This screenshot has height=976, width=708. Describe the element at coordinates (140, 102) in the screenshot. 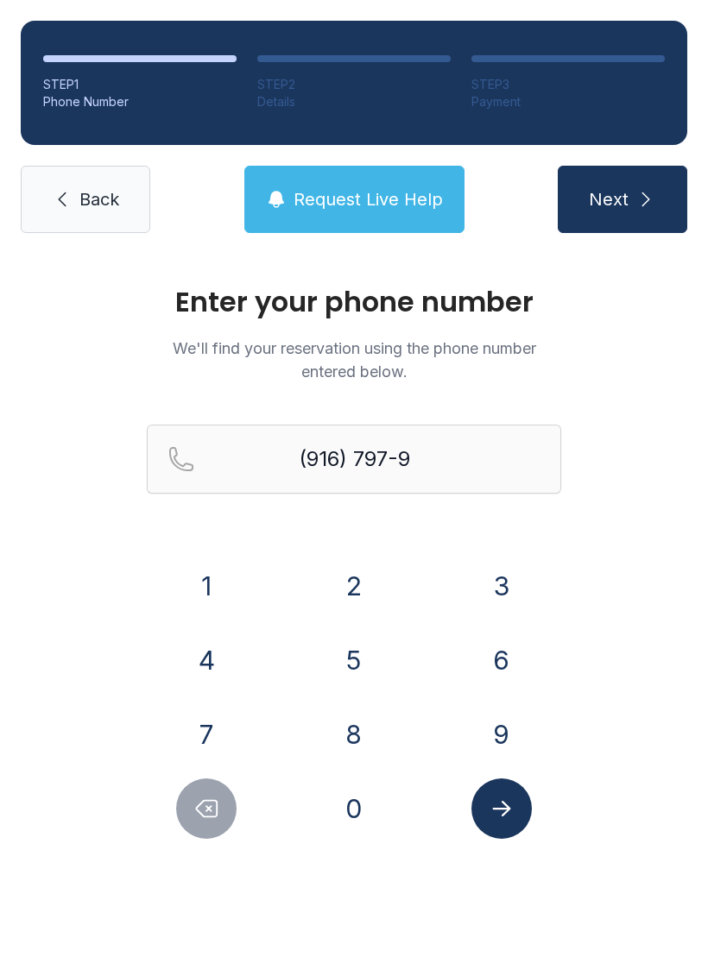

I see `div: Phone Number` at that location.